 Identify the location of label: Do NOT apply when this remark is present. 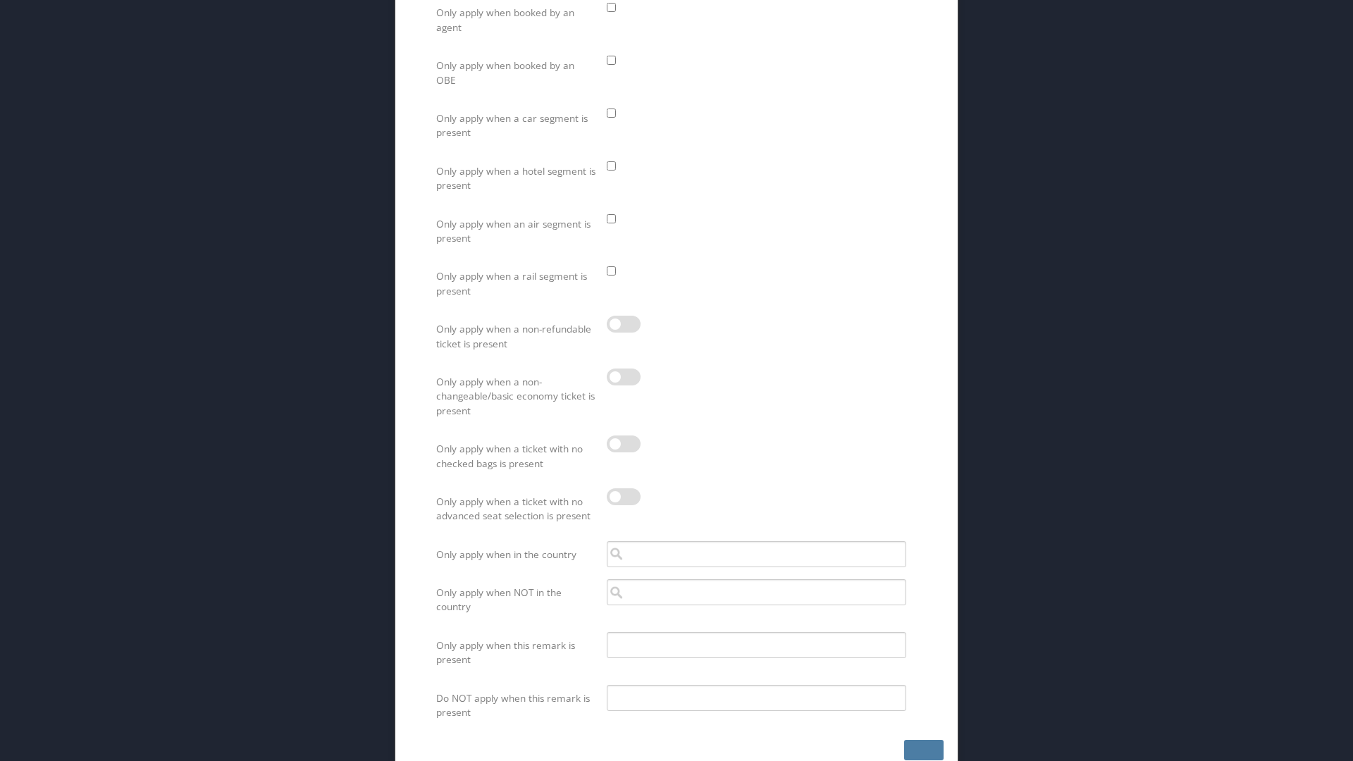
(516, 705).